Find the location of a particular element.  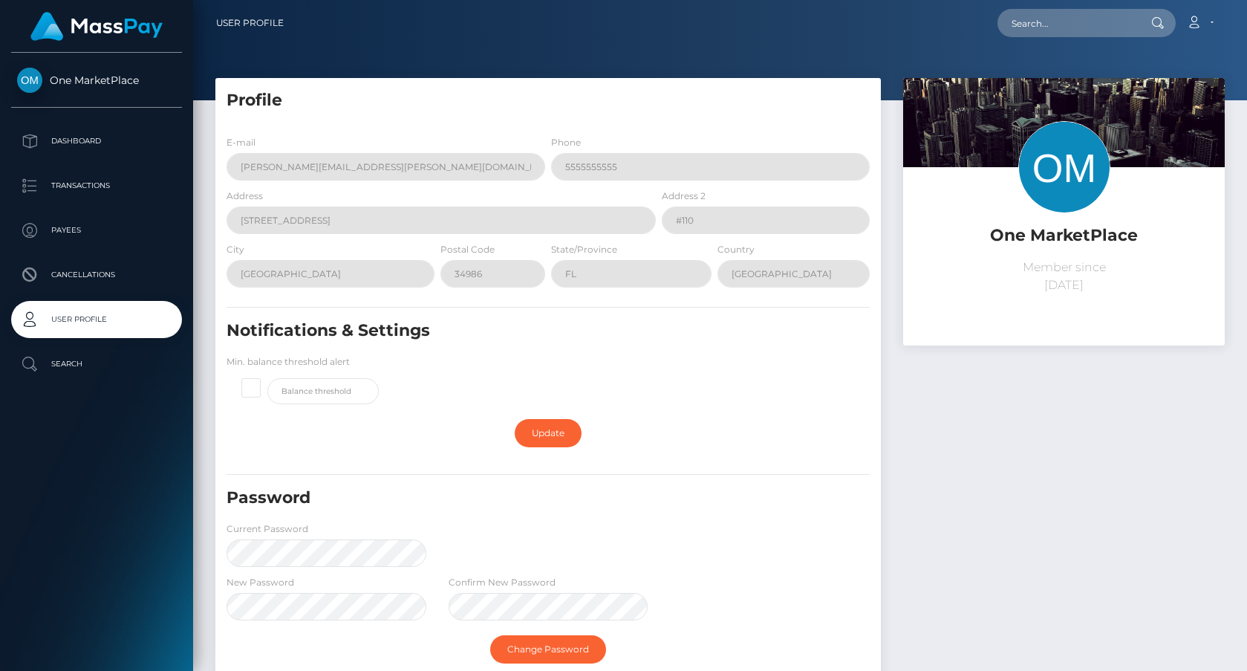

a: Transactions is located at coordinates (97, 186).